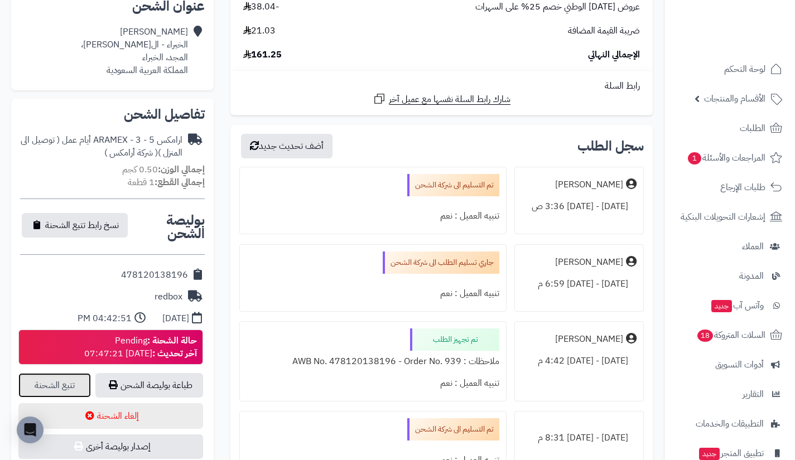 The width and height of the screenshot is (795, 460). What do you see at coordinates (262, 55) in the screenshot?
I see `span: 161.25` at bounding box center [262, 55].